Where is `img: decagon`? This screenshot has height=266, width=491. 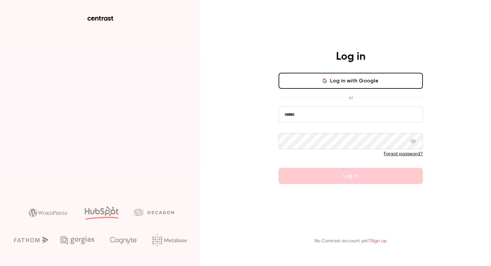
img: decagon is located at coordinates (154, 213).